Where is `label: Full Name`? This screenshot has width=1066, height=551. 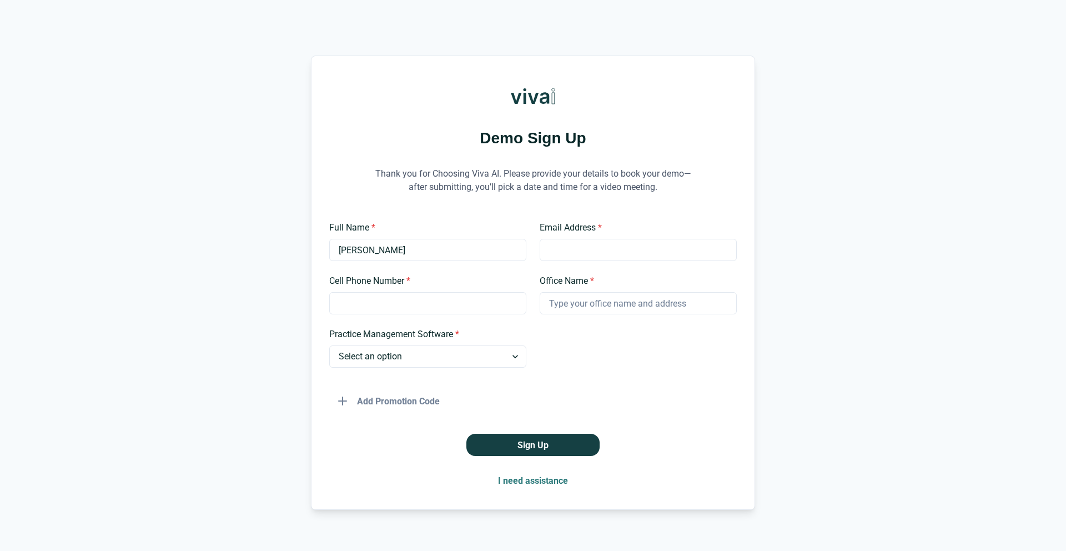 label: Full Name is located at coordinates (424, 228).